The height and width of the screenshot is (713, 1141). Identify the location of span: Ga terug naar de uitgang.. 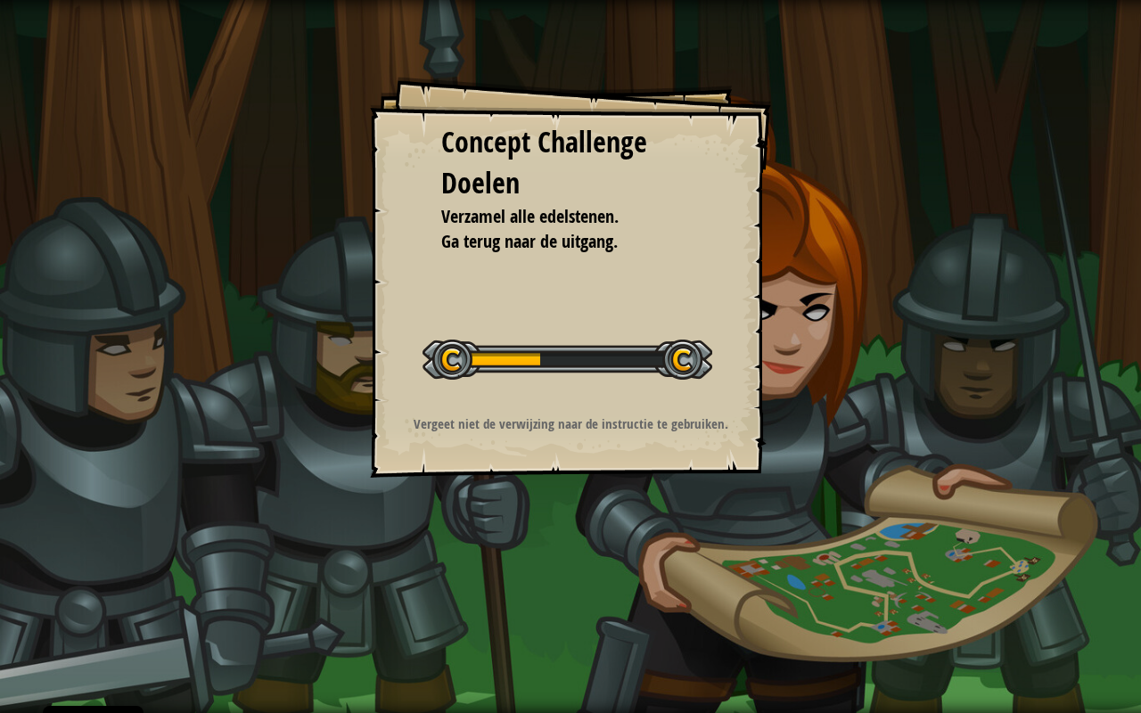
(529, 241).